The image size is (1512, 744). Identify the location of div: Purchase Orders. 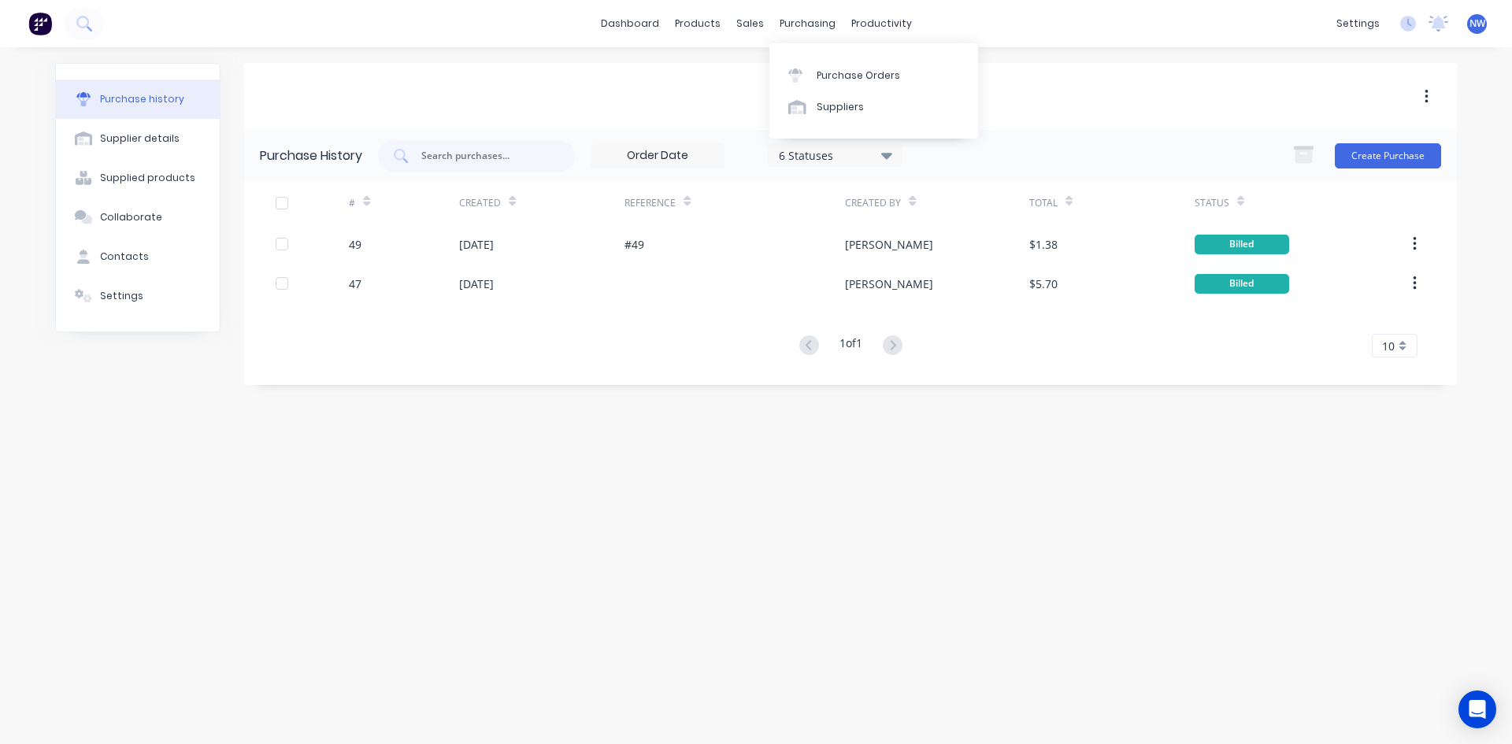
(858, 76).